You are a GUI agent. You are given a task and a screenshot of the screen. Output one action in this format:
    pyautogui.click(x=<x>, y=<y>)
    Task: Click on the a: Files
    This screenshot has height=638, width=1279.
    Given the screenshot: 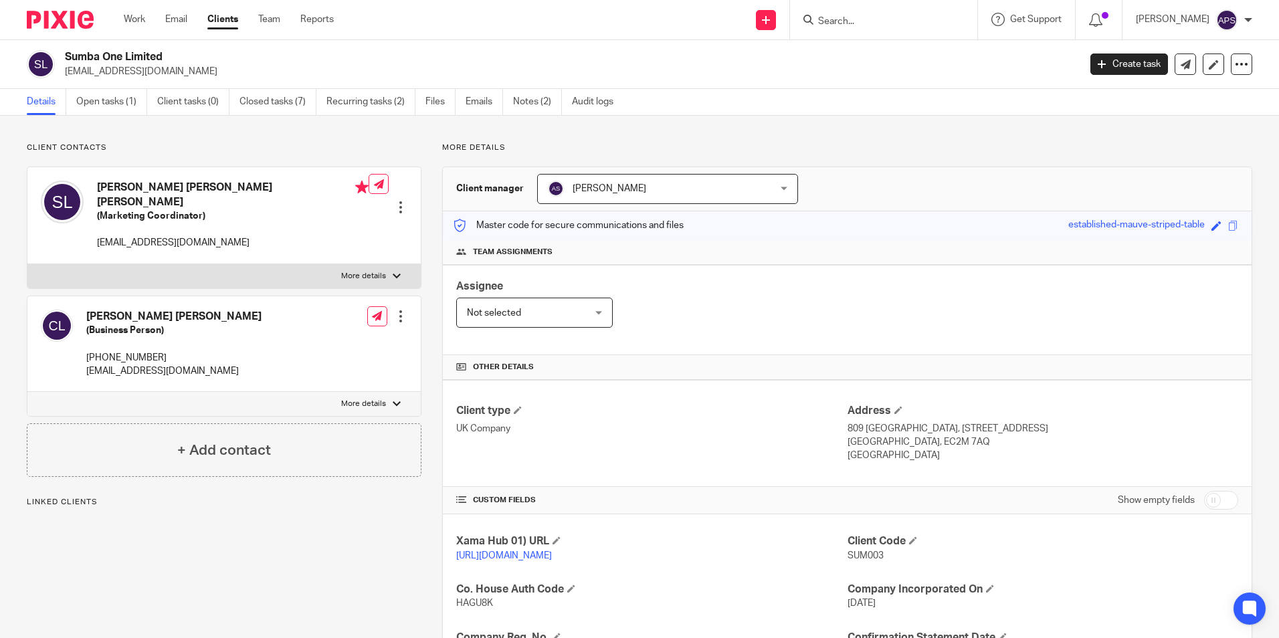 What is the action you would take?
    pyautogui.click(x=440, y=102)
    